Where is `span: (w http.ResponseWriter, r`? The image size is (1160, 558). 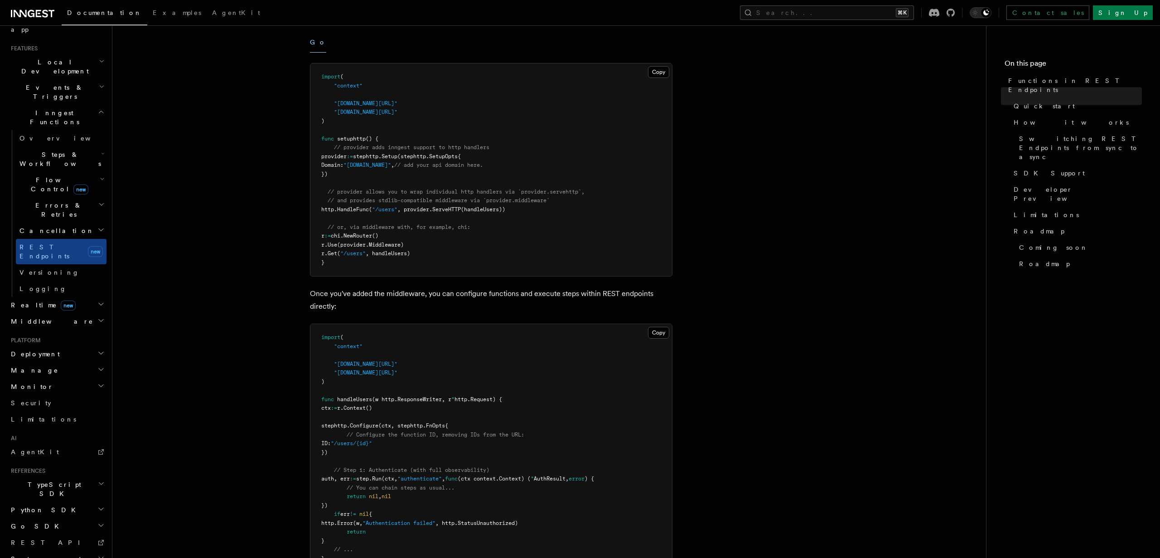
span: (w http.ResponseWriter, r is located at coordinates (412, 399).